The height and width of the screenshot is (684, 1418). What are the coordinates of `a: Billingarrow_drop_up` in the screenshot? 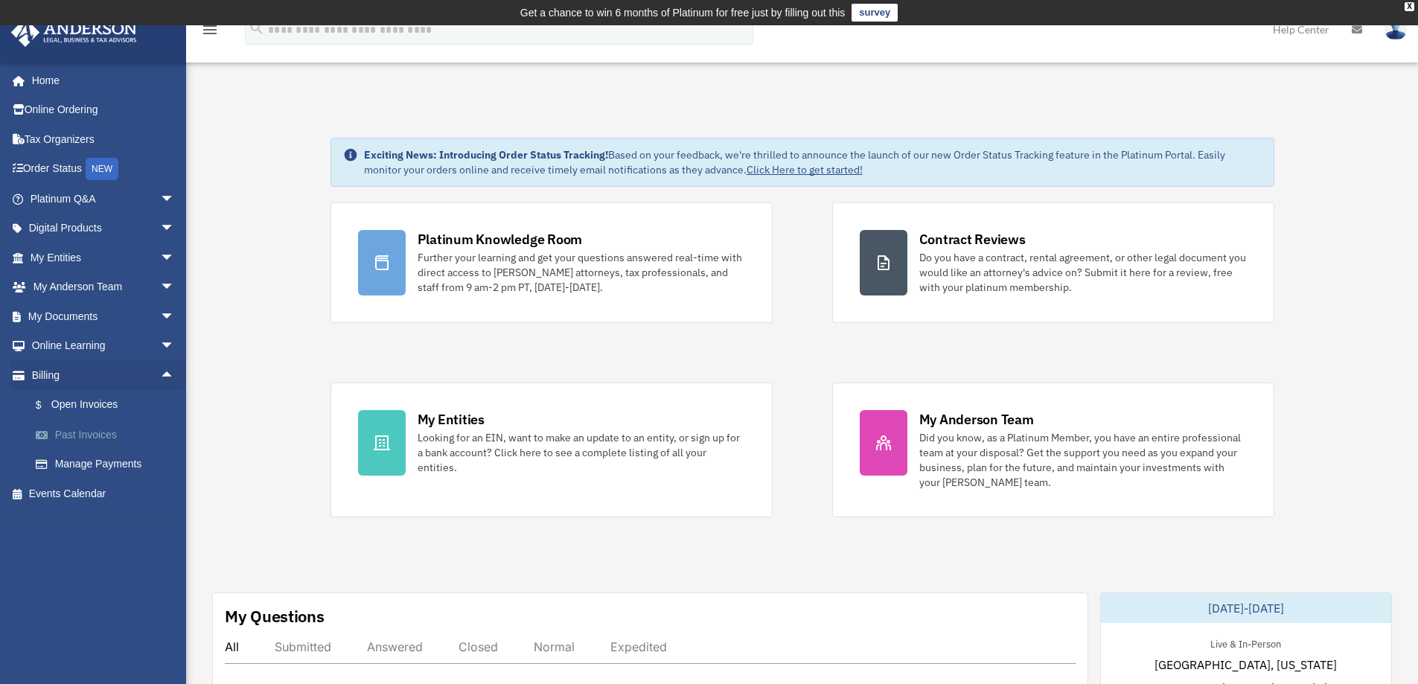 It's located at (103, 375).